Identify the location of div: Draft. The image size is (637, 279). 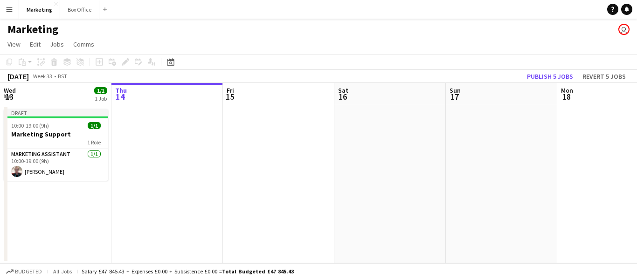
(56, 113).